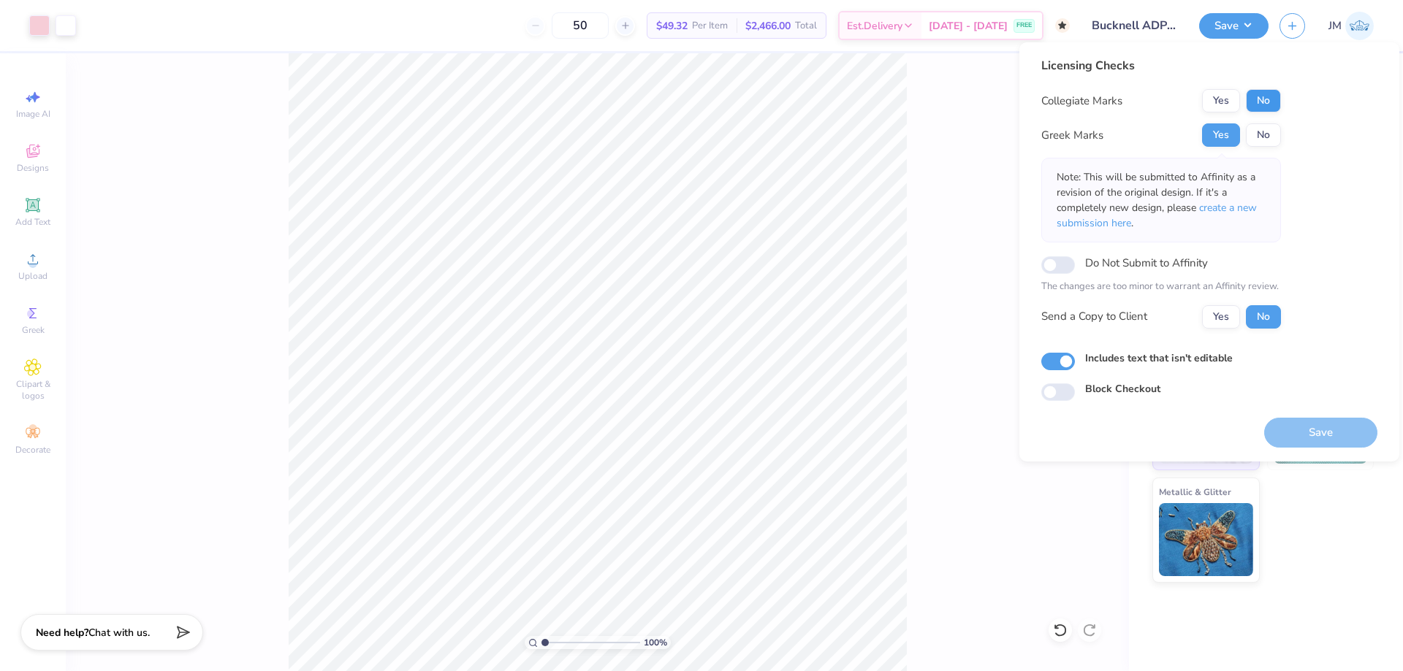 The image size is (1403, 671). Describe the element at coordinates (768, 26) in the screenshot. I see `span: $2,466.00` at that location.